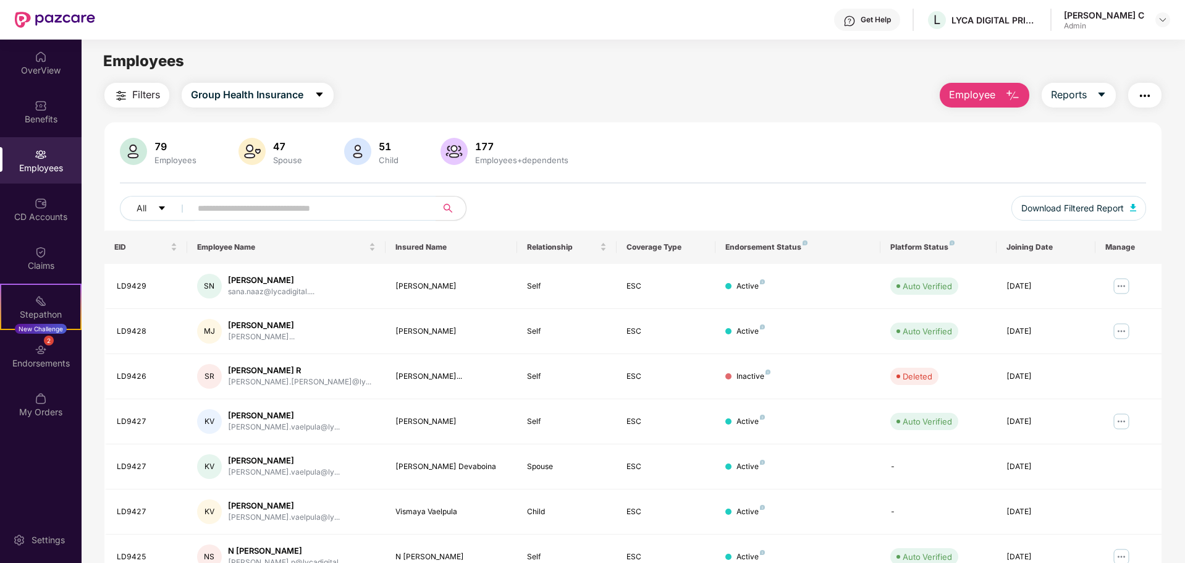  Describe the element at coordinates (247, 95) in the screenshot. I see `span: Group Health Insurance` at that location.